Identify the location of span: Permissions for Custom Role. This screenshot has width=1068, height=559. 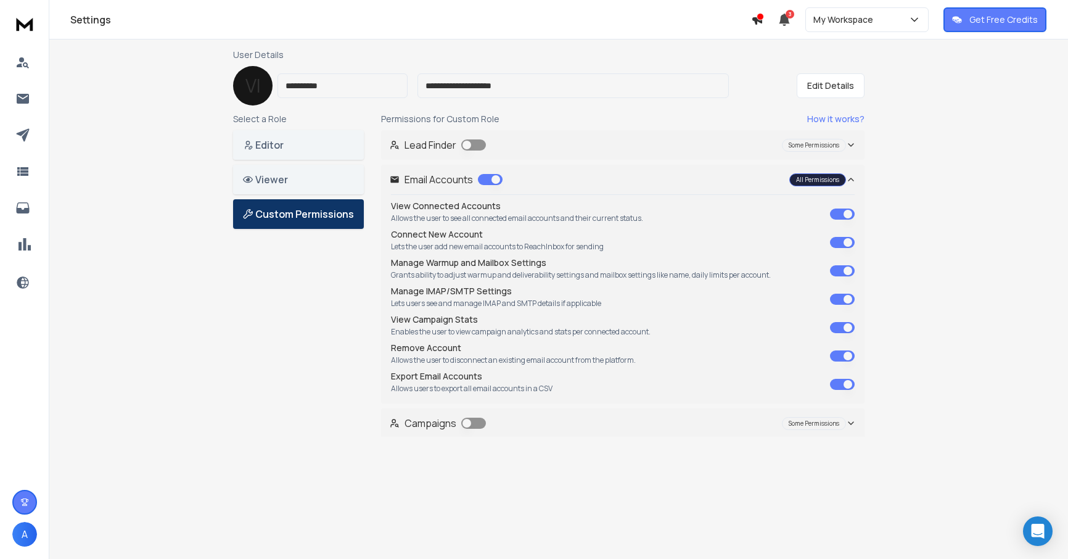
(440, 119).